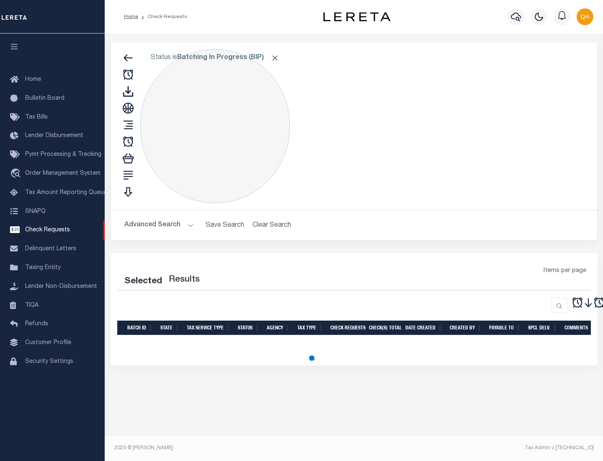 Image resolution: width=603 pixels, height=461 pixels. Describe the element at coordinates (66, 193) in the screenshot. I see `span: Tax Amount Reporting Queue` at that location.